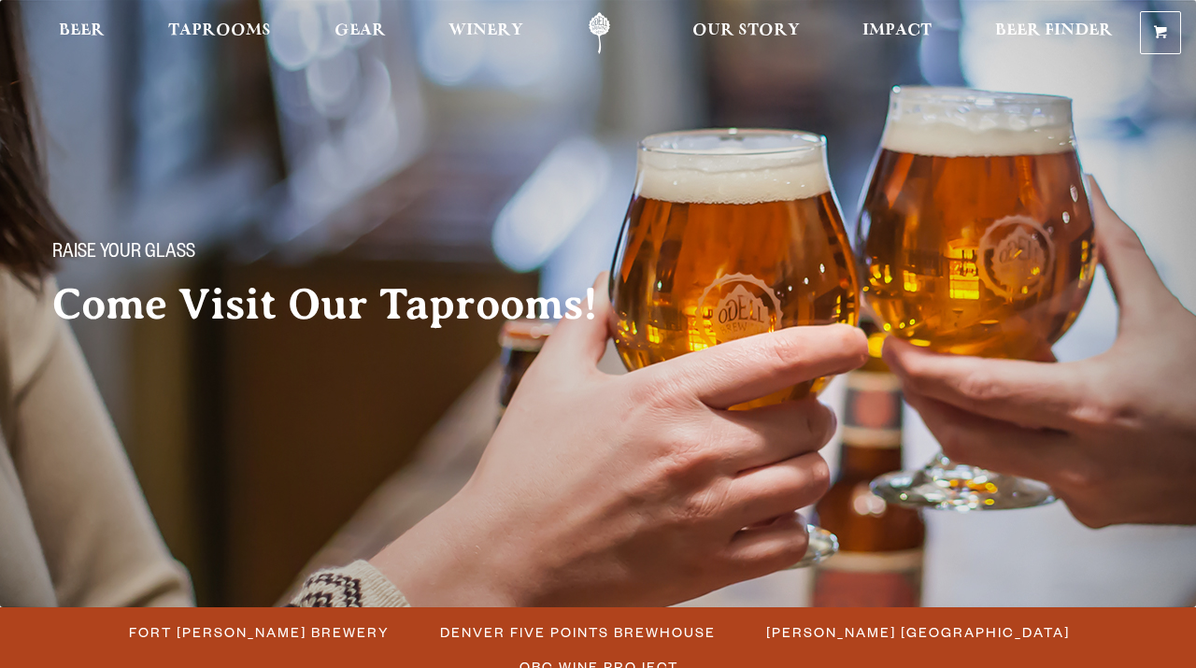 The width and height of the screenshot is (1196, 668). Describe the element at coordinates (123, 254) in the screenshot. I see `span: Raise your glass` at that location.